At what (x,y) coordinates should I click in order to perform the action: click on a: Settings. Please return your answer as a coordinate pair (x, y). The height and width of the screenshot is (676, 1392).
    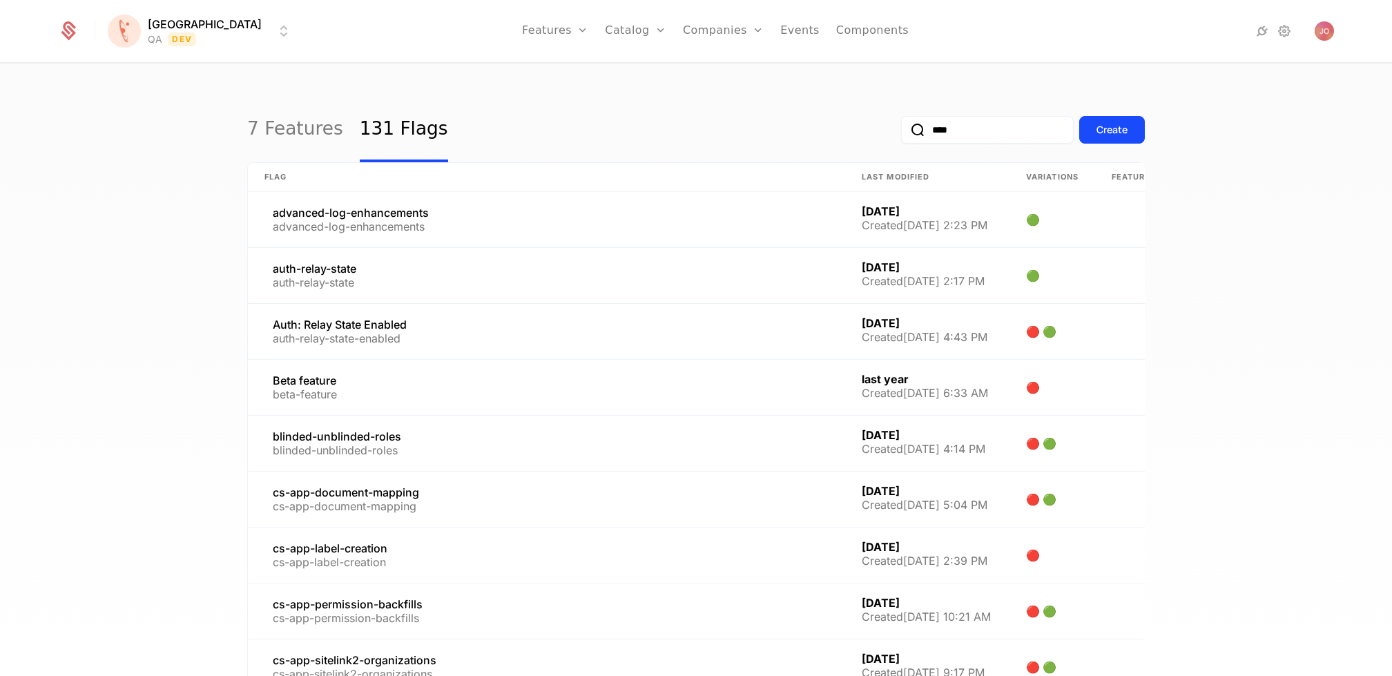
    Looking at the image, I should click on (1284, 31).